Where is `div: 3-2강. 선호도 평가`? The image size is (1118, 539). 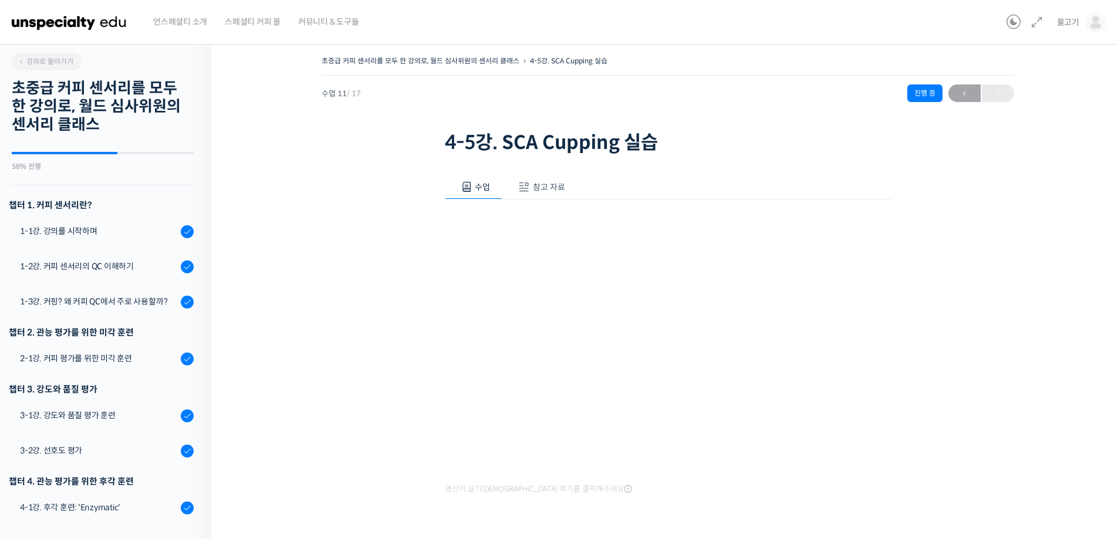 div: 3-2강. 선호도 평가 is located at coordinates (99, 451).